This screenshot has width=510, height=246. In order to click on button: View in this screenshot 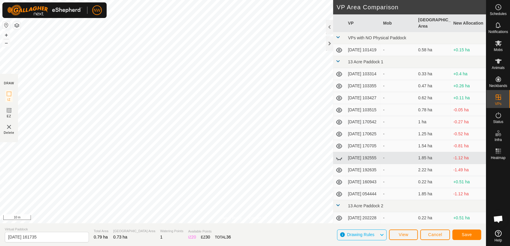, I will do `click(404, 235)`.